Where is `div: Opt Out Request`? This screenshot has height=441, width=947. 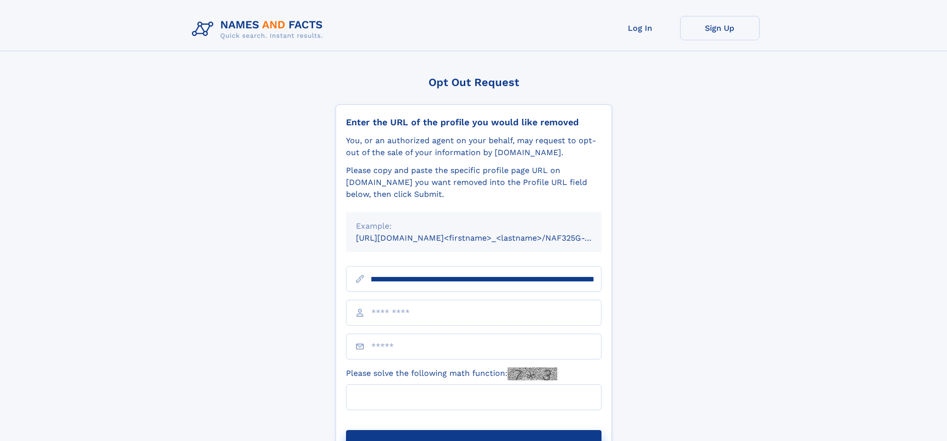 div: Opt Out Request is located at coordinates (474, 82).